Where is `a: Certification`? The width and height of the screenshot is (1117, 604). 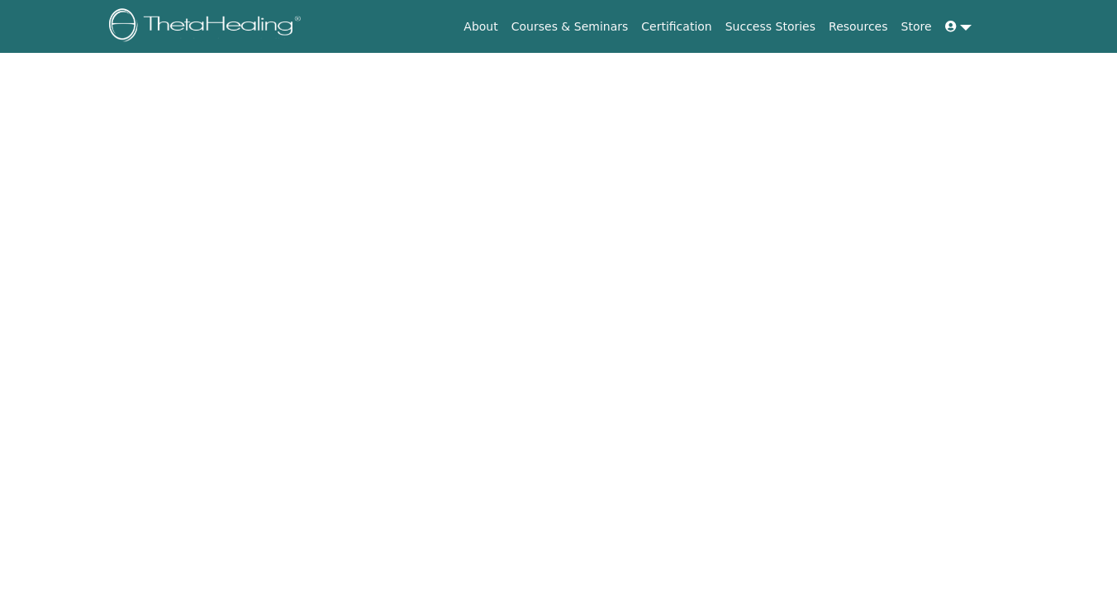 a: Certification is located at coordinates (676, 26).